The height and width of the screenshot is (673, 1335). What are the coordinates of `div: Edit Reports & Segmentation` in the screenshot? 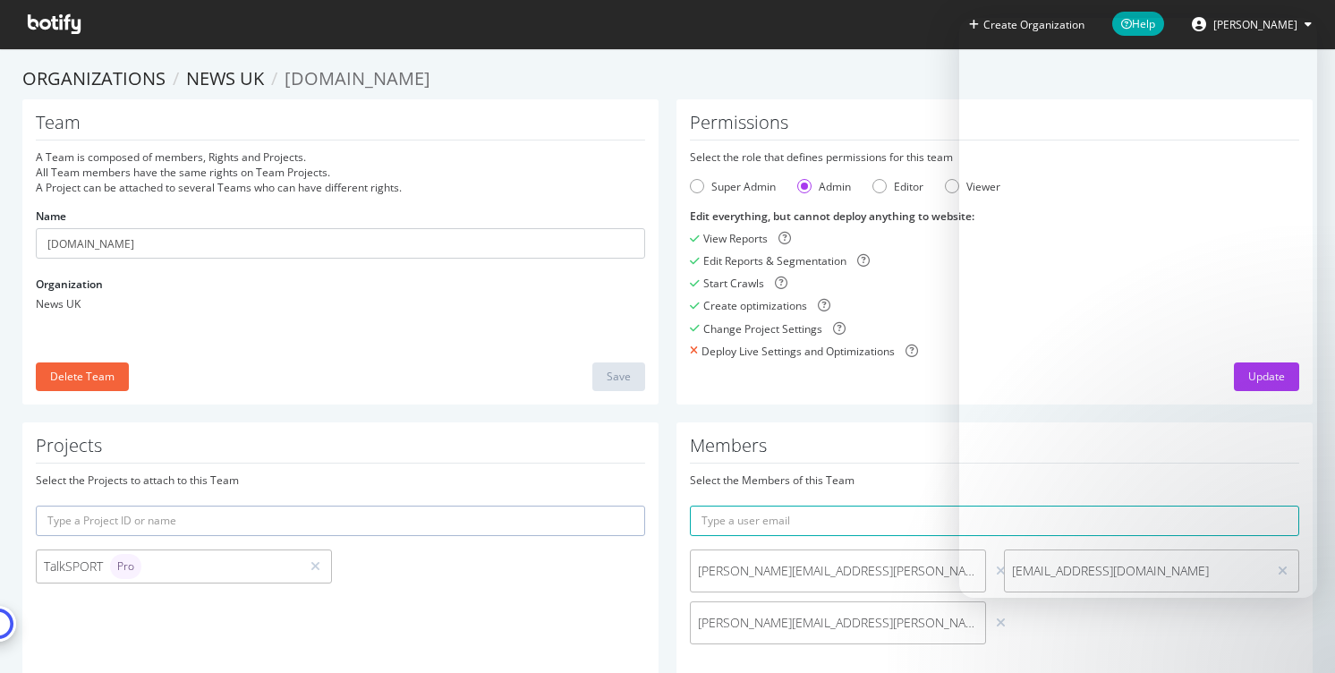 It's located at (775, 260).